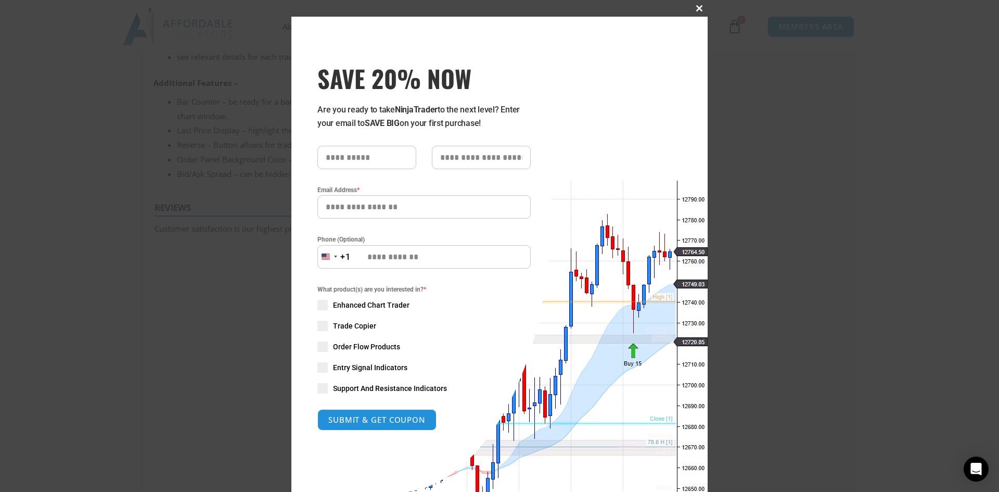  I want to click on label: Enhanced Chart Trader, so click(424, 305).